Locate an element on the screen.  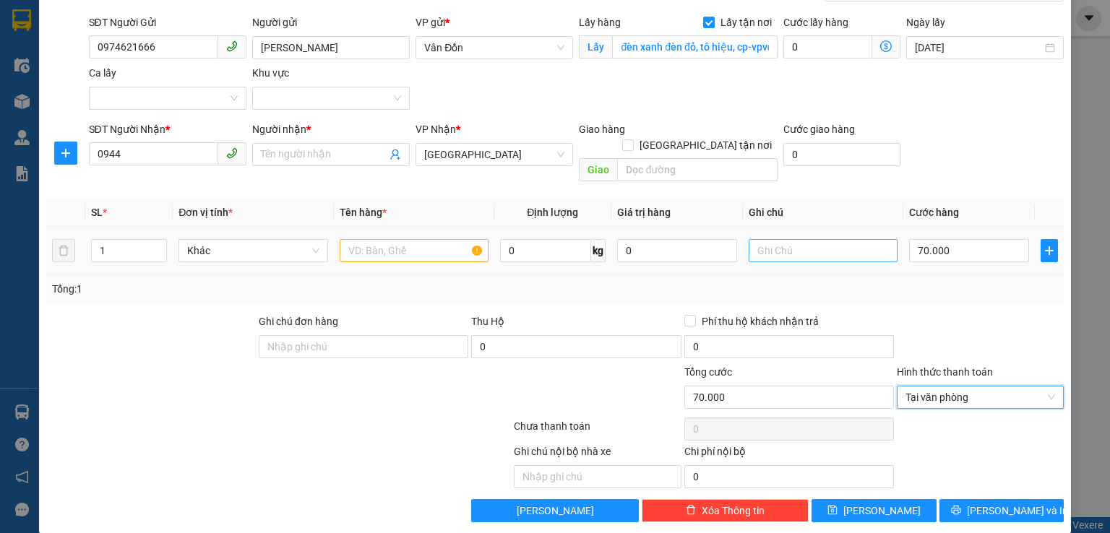
div: Khu vực is located at coordinates (331, 73).